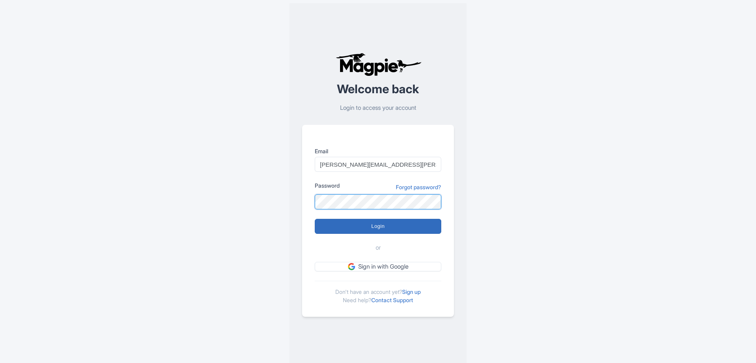 This screenshot has width=756, height=363. Describe the element at coordinates (378, 108) in the screenshot. I see `p: Login to access your account` at that location.